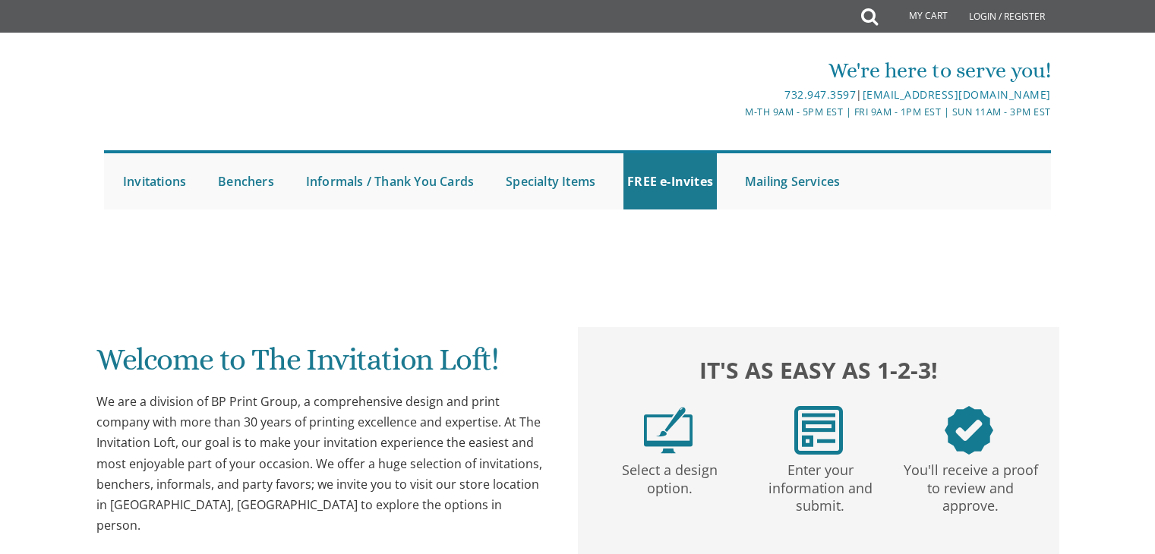 The image size is (1155, 554). What do you see at coordinates (820, 94) in the screenshot?
I see `a: 732.947.3597` at bounding box center [820, 94].